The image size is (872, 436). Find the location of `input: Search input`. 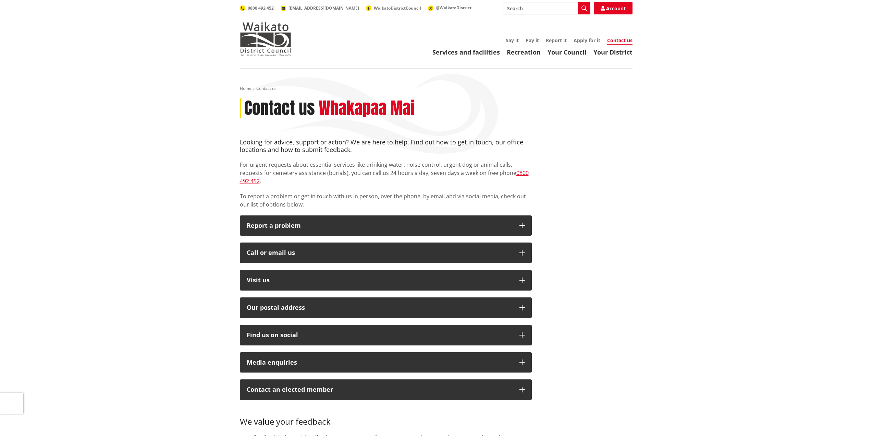

input: Search input is located at coordinates (547, 8).